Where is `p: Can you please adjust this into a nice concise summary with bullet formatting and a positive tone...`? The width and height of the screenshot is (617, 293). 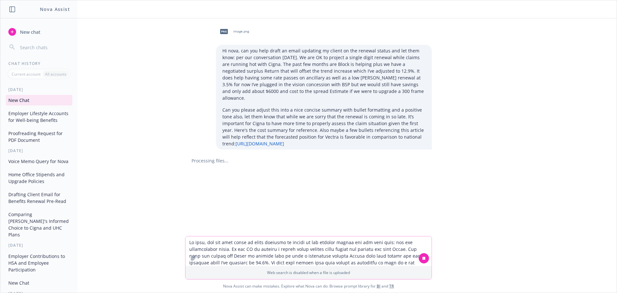
p: Can you please adjust this into a nice concise summary with bullet formatting and a positive tone... is located at coordinates (324, 127).